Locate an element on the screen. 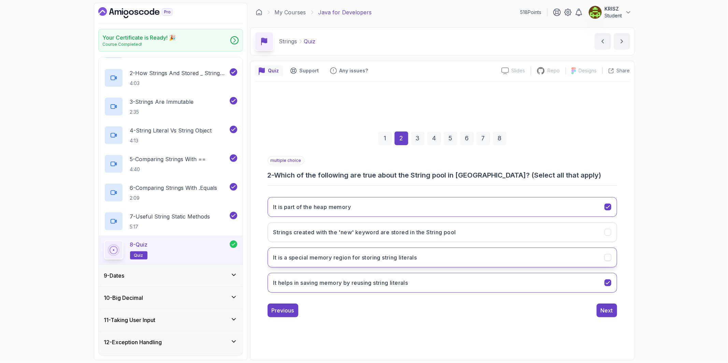  button: user profile imageKRISZStudent is located at coordinates (610, 12).